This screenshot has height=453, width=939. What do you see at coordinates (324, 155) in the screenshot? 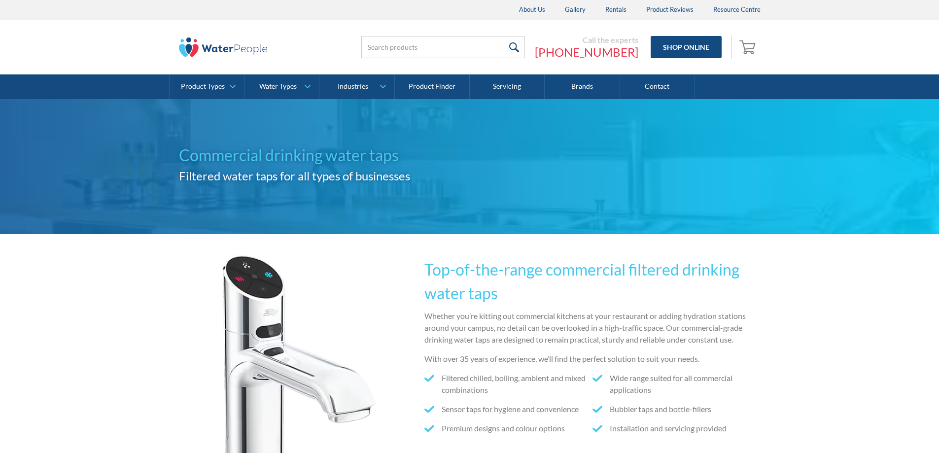
I see `h1: Commercial drinking water taps` at bounding box center [324, 155].